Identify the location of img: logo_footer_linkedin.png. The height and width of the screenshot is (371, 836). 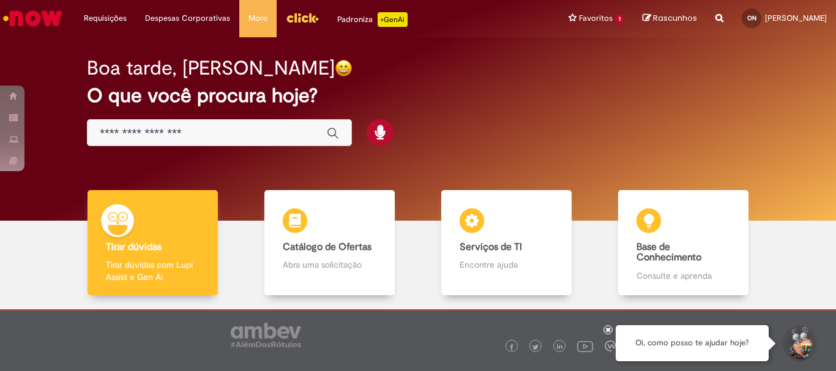
(560, 347).